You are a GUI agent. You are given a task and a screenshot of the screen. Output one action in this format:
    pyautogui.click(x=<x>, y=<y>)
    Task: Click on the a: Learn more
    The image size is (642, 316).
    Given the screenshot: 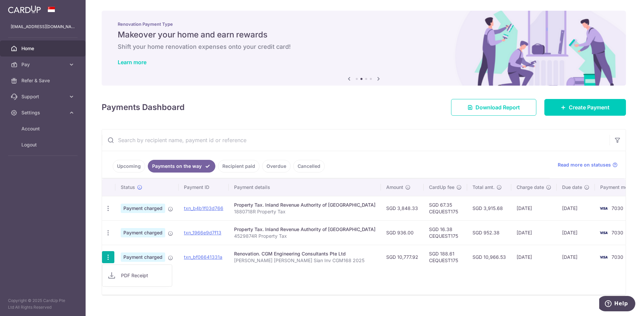 What is the action you would take?
    pyautogui.click(x=132, y=62)
    